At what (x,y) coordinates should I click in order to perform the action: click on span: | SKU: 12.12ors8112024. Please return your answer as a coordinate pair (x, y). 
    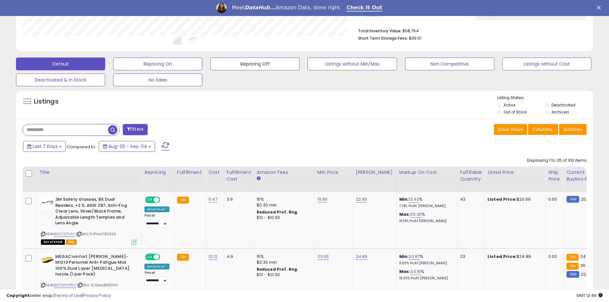
    Looking at the image, I should click on (97, 285).